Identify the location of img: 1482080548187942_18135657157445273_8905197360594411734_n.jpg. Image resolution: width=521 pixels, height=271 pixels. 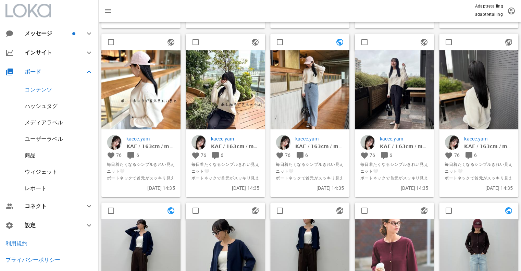
(478, 89).